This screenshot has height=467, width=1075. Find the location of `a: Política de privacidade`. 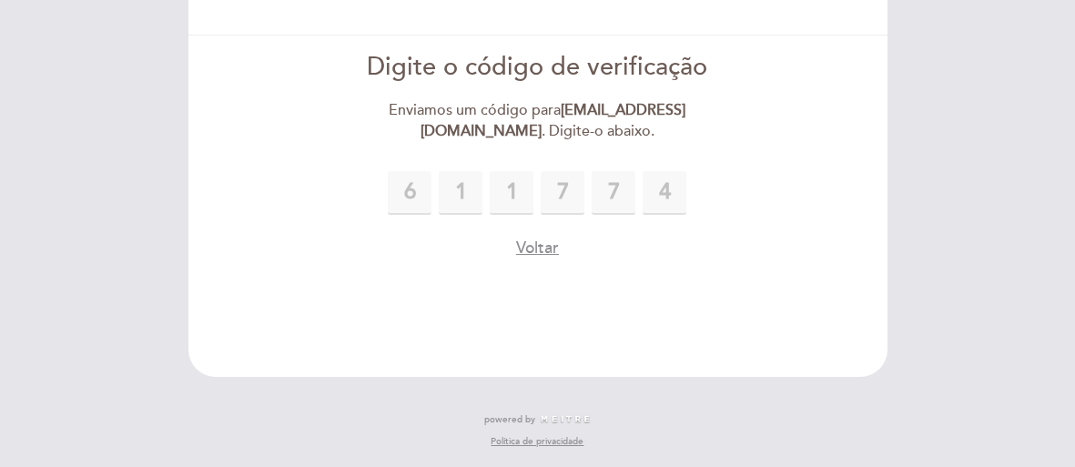

a: Política de privacidade is located at coordinates (537, 442).